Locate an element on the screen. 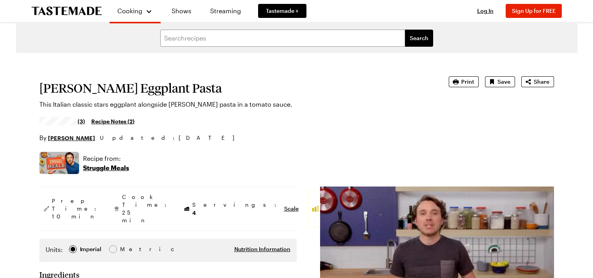 The height and width of the screenshot is (278, 593). span: Servings: is located at coordinates (236, 209).